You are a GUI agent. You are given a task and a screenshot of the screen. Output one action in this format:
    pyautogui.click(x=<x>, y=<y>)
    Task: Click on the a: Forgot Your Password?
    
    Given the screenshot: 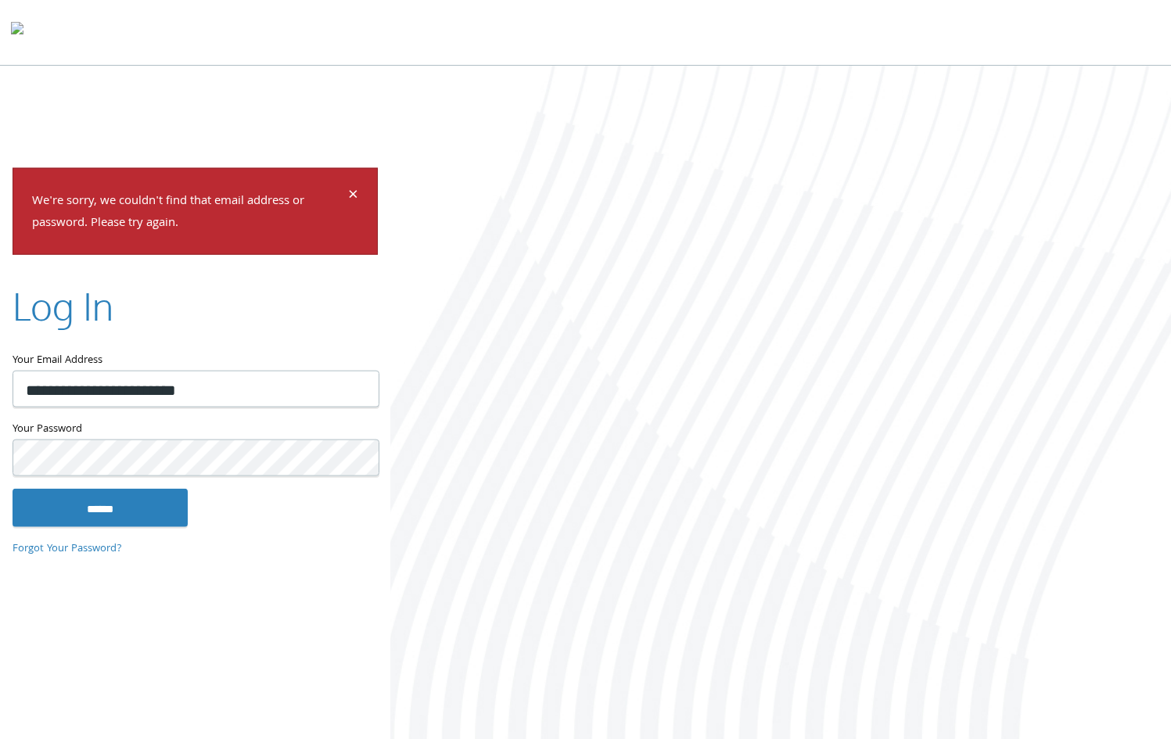 What is the action you would take?
    pyautogui.click(x=67, y=548)
    